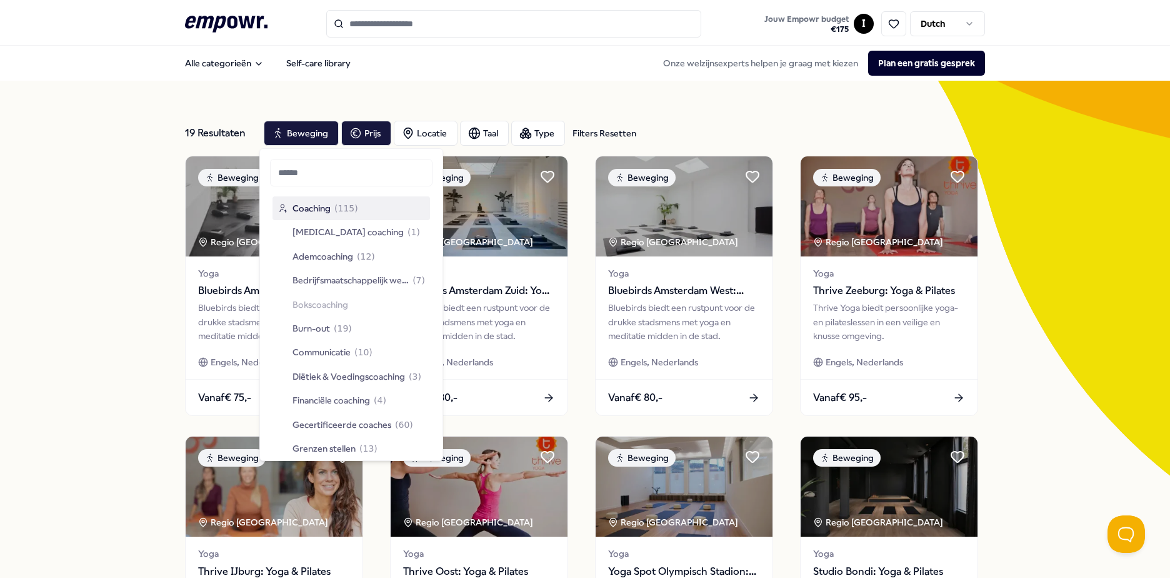 This screenshot has width=1170, height=578. I want to click on a: Self-care library, so click(318, 63).